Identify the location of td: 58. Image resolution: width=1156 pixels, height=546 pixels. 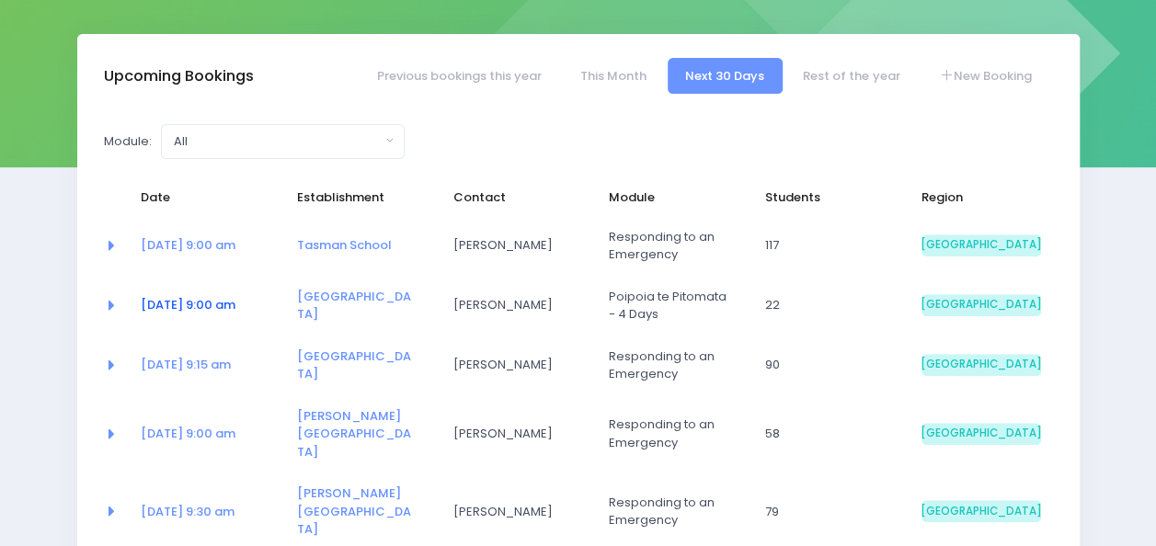
(831, 434).